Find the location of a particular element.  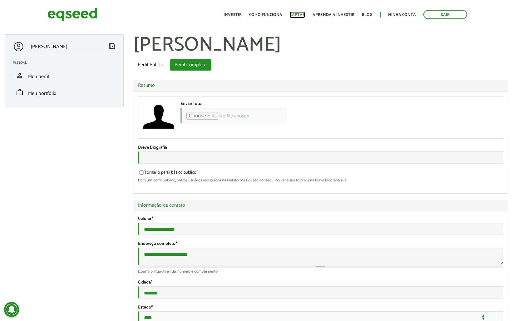

div: Exemplo: Rua/Avenida, número e complemento is located at coordinates (320, 271).